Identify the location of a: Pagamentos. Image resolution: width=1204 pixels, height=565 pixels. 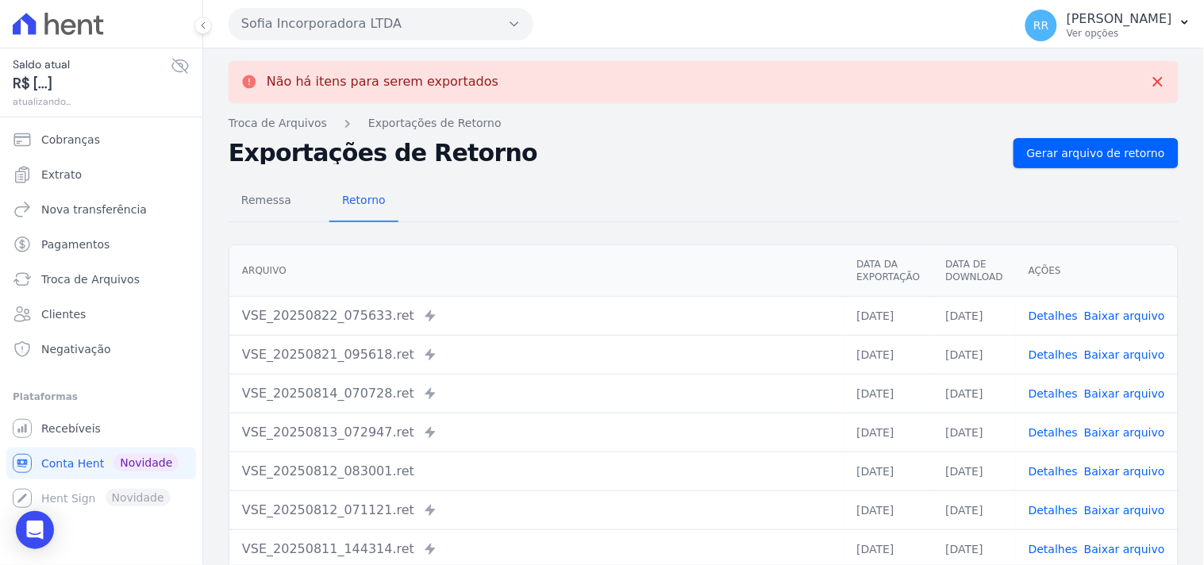
(101, 244).